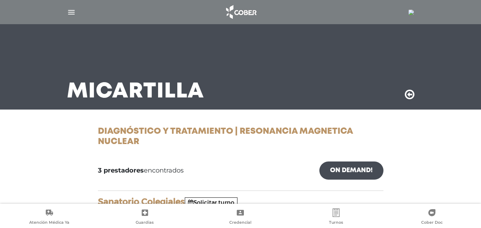 This screenshot has height=228, width=481. Describe the element at coordinates (411, 12) in the screenshot. I see `img: 3466` at that location.